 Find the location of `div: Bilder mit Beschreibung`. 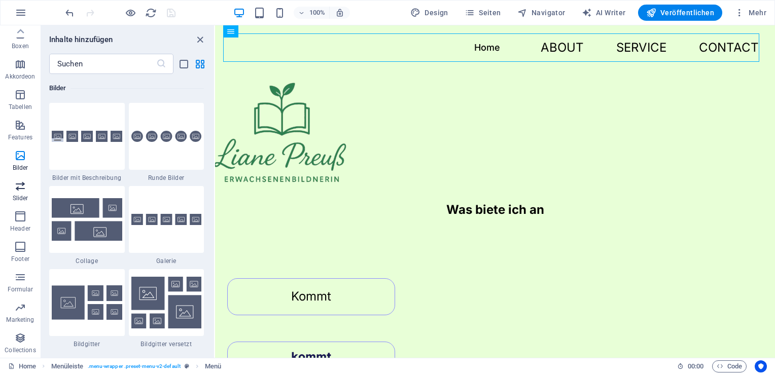

div: Bilder mit Beschreibung is located at coordinates (87, 143).